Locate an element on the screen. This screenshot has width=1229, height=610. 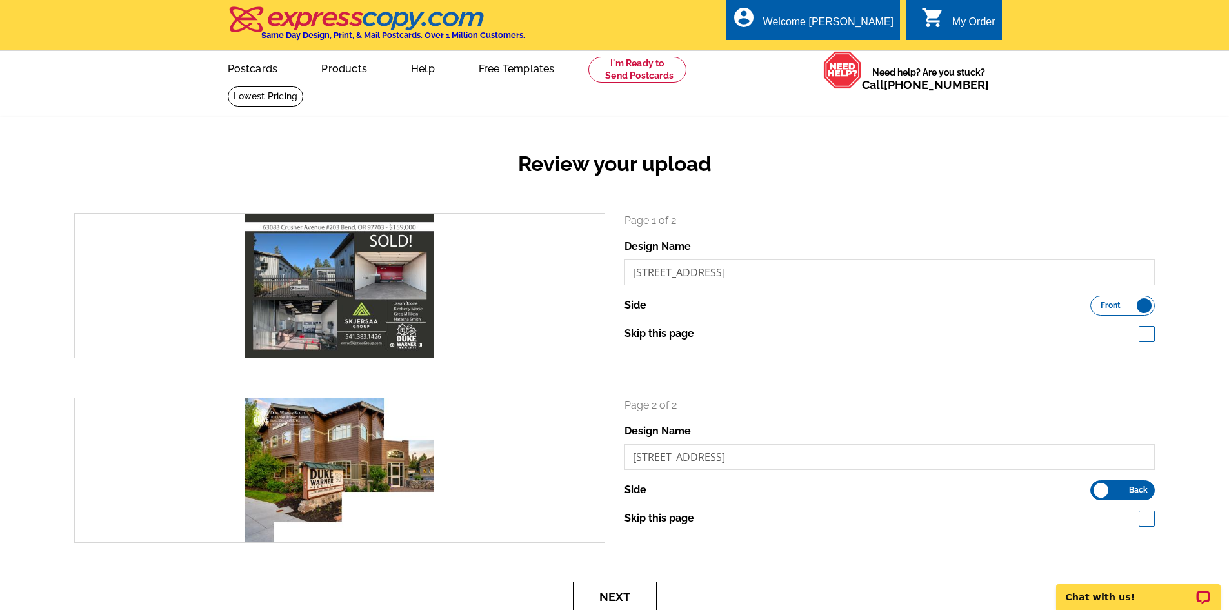
span: Back is located at coordinates (1138, 490).